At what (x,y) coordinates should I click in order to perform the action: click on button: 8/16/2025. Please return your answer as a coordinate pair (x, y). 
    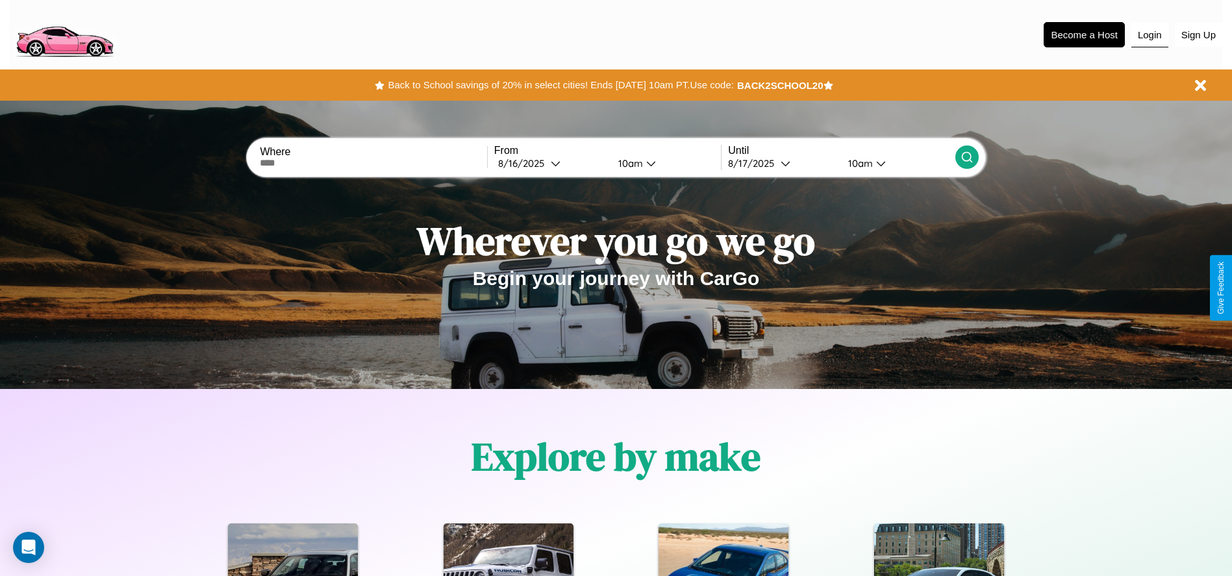
    Looking at the image, I should click on (551, 163).